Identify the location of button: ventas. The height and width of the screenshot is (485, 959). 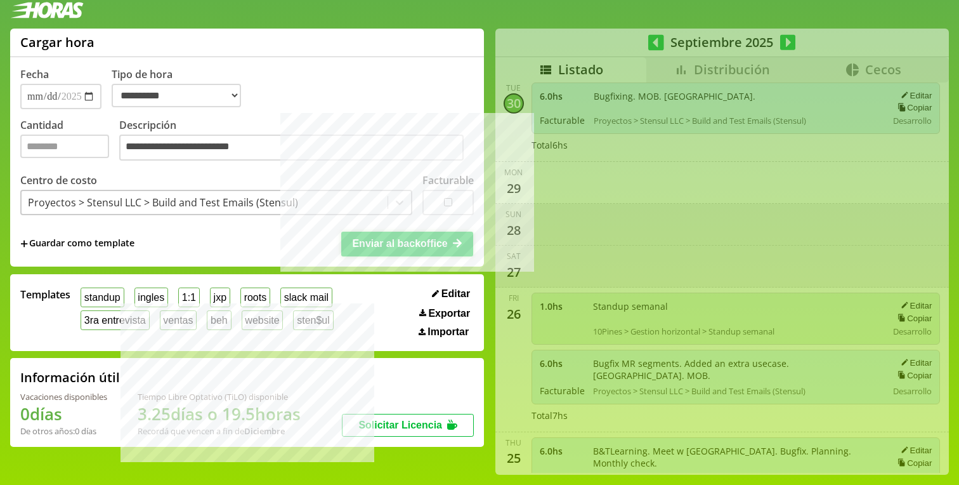
(178, 320).